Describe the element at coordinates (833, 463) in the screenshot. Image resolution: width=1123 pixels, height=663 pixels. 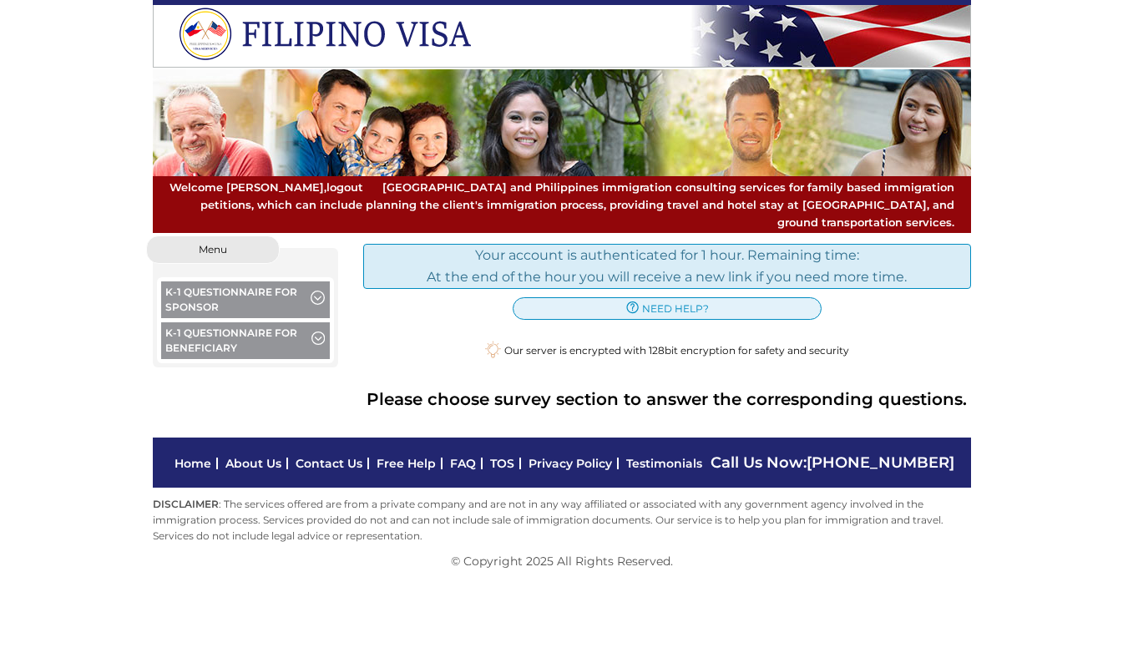
I see `span: Call Us Now:` at that location.